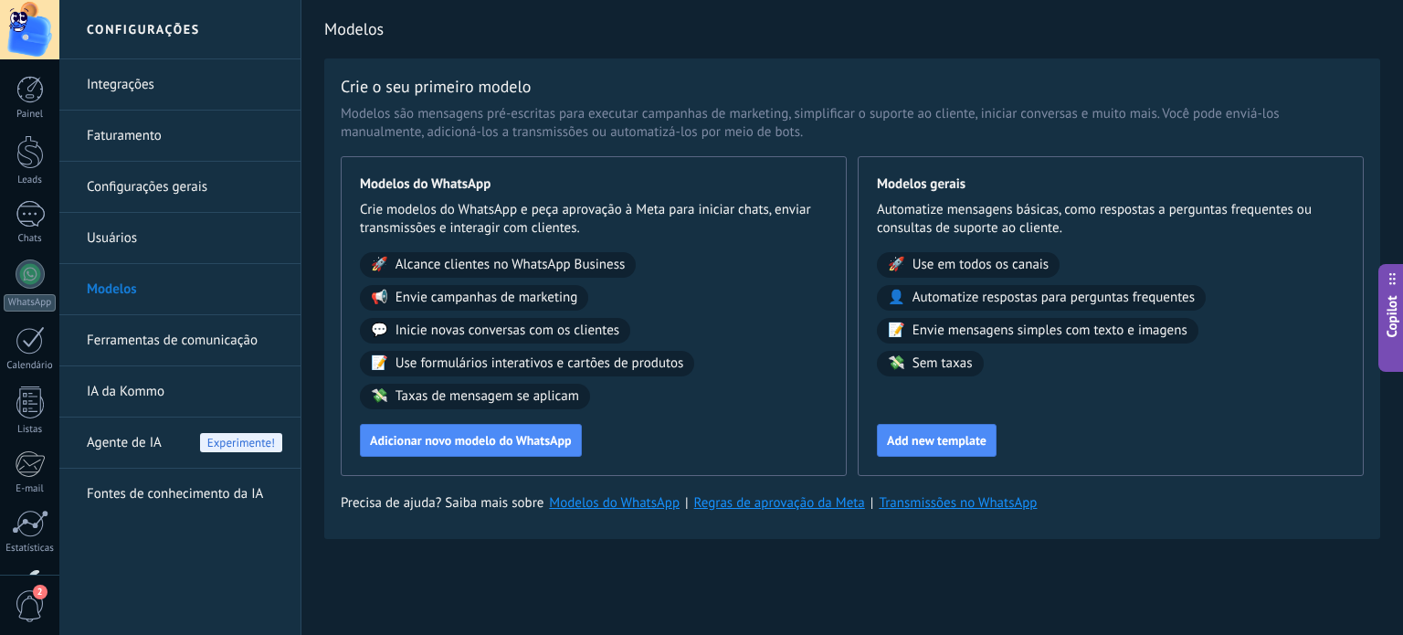  What do you see at coordinates (180, 136) in the screenshot?
I see `li: Faturamento` at bounding box center [180, 136].